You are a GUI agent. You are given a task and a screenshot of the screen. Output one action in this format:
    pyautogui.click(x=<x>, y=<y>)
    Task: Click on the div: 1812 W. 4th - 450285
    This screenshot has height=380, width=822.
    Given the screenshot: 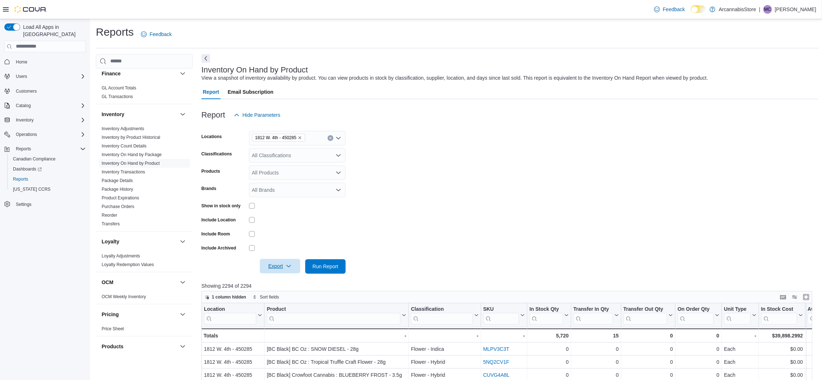 What is the action you would take?
    pyautogui.click(x=233, y=375)
    